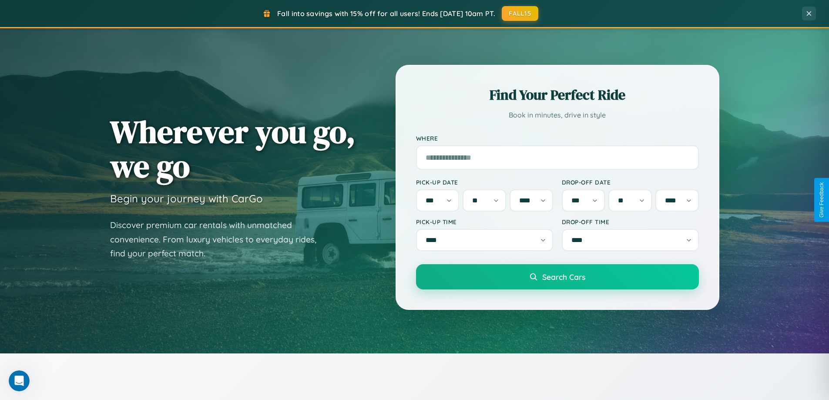  Describe the element at coordinates (563, 277) in the screenshot. I see `span: Search Cars` at that location.